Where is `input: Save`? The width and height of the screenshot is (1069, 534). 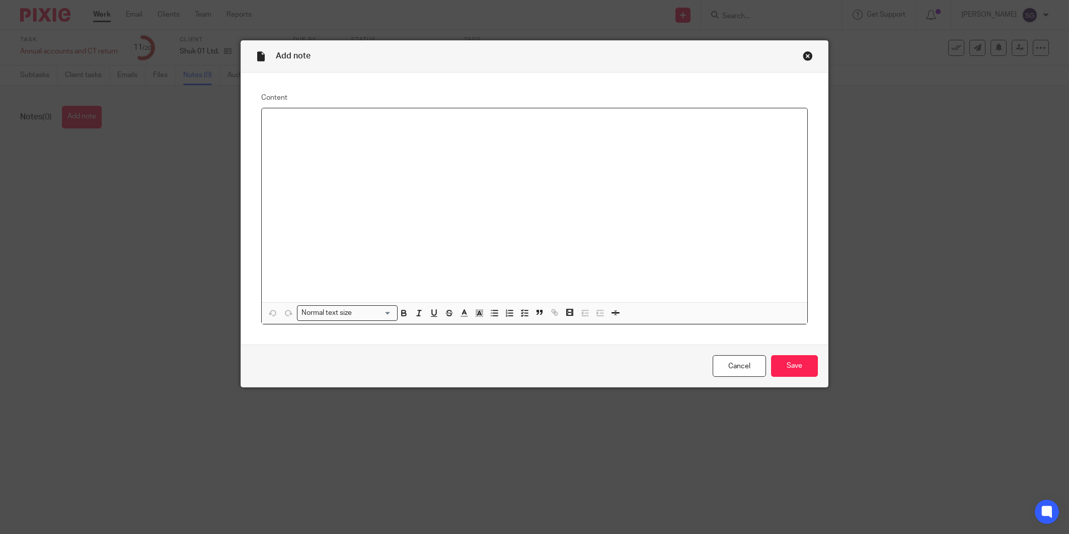
input: Save is located at coordinates (795, 366).